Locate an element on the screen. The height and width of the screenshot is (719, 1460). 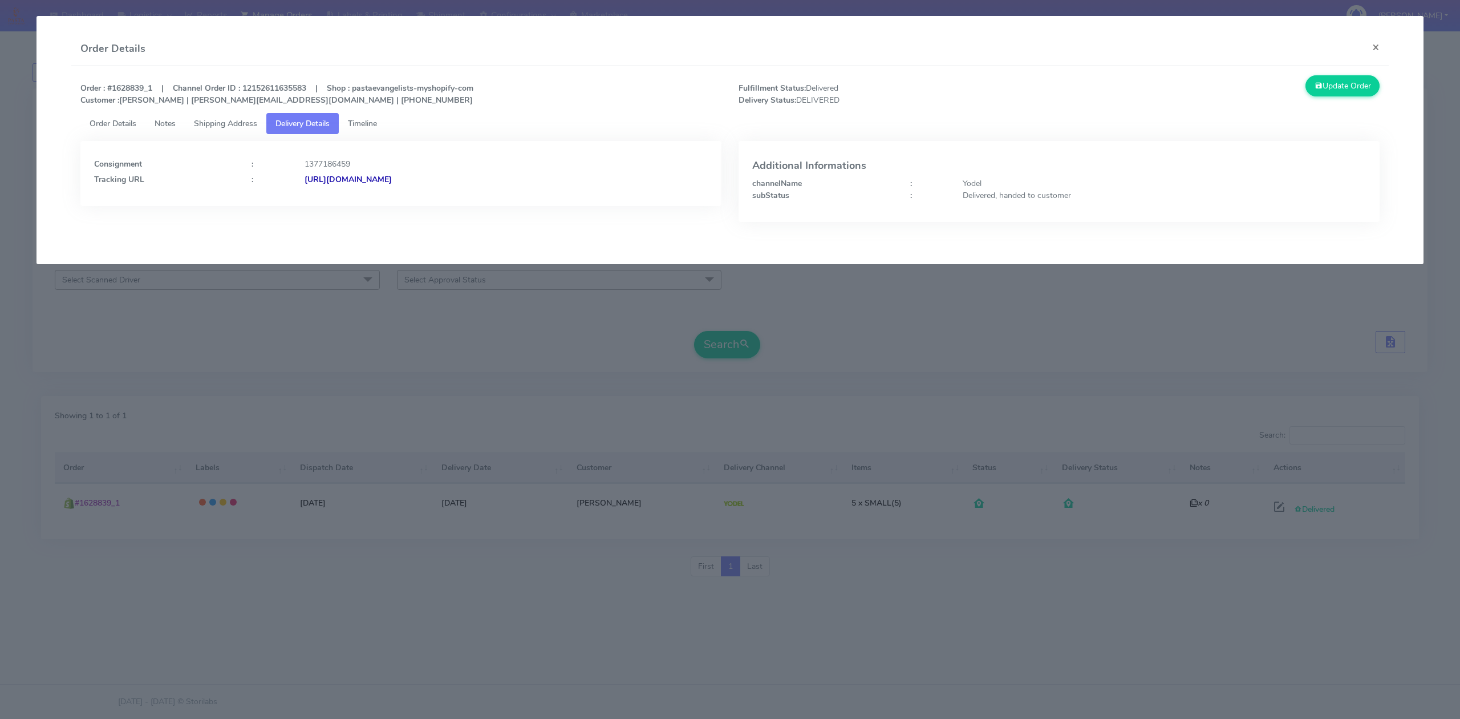
div: Yodel is located at coordinates (1164, 183).